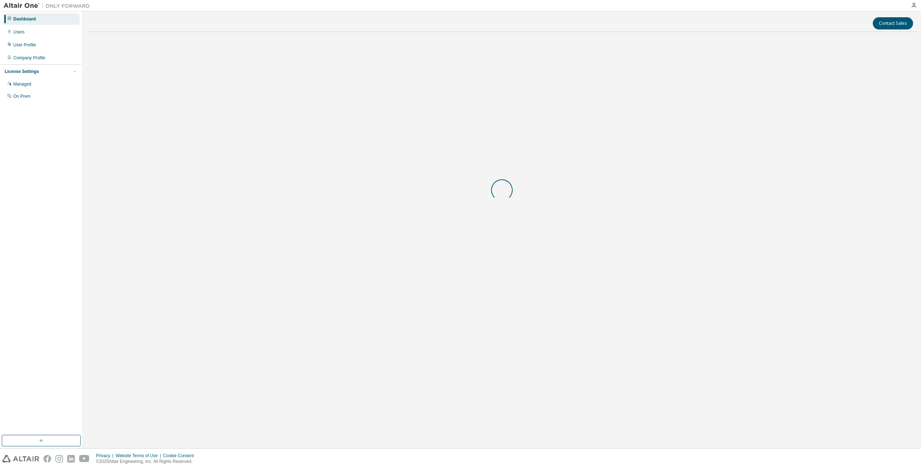 The height and width of the screenshot is (469, 921). I want to click on div: User Profile, so click(24, 45).